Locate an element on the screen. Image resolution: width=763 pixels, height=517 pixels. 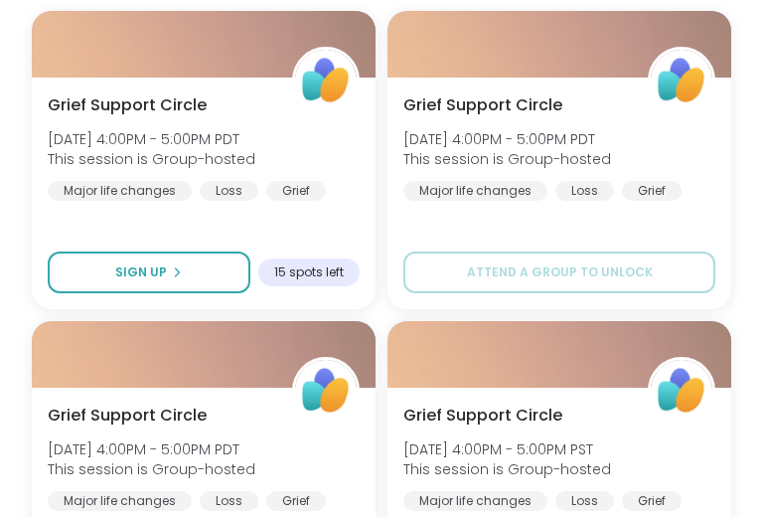
span: Sign Up is located at coordinates (141, 272).